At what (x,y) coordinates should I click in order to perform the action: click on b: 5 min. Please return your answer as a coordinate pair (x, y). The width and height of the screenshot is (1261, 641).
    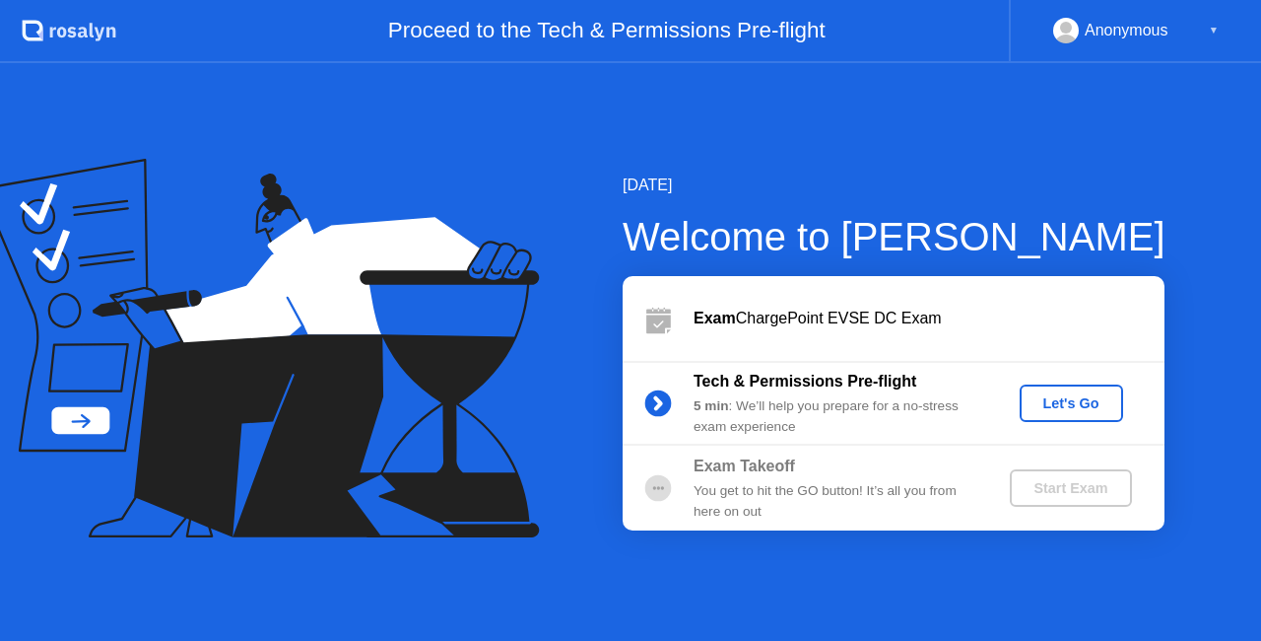
    Looking at the image, I should click on (711, 405).